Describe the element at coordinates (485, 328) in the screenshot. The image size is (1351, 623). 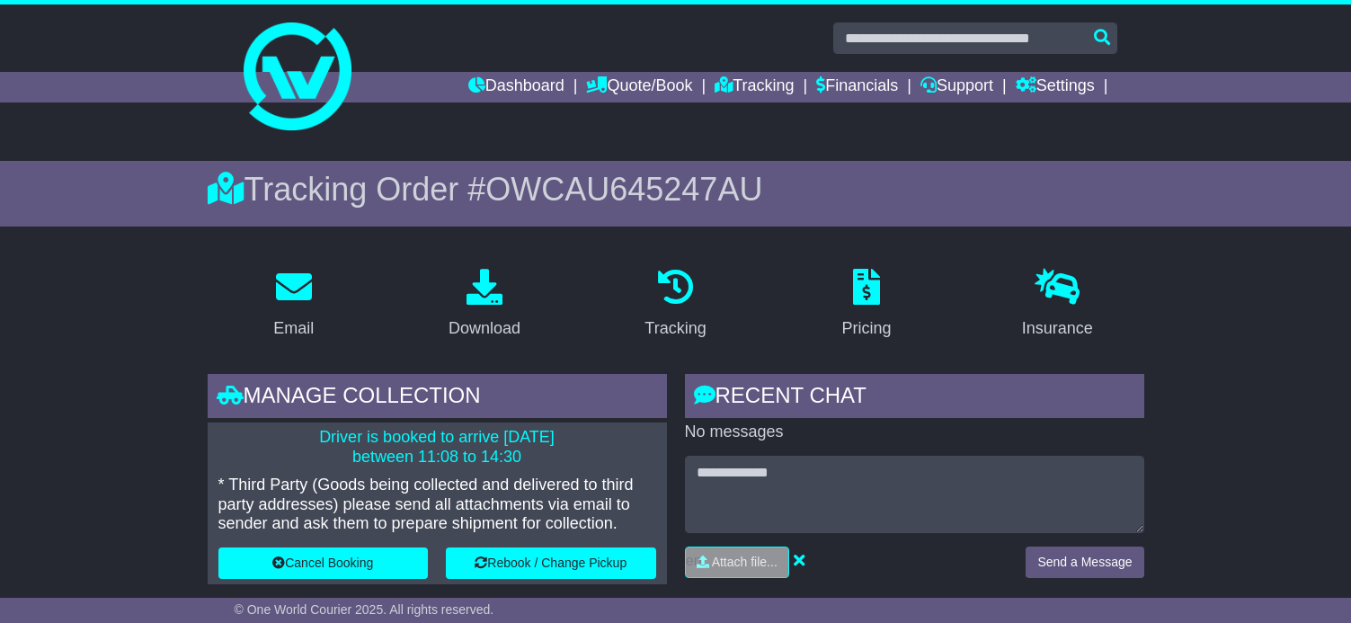
I see `div: Download` at that location.